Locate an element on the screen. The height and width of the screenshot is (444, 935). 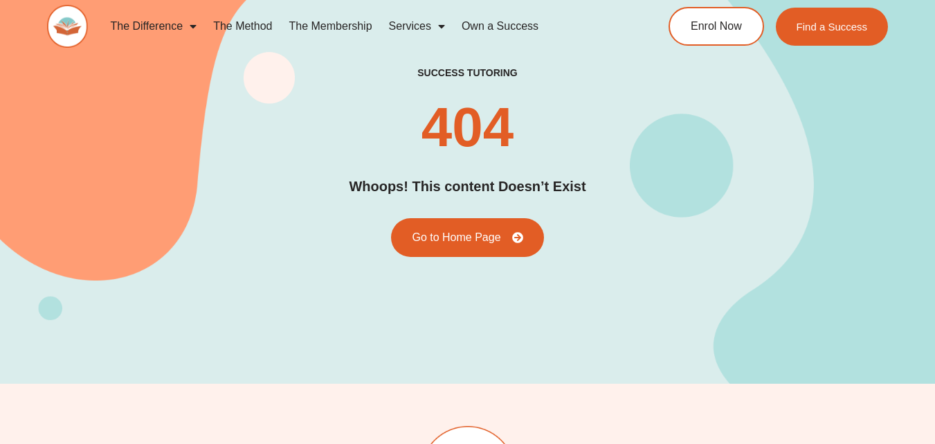
a: The Method is located at coordinates (242, 26).